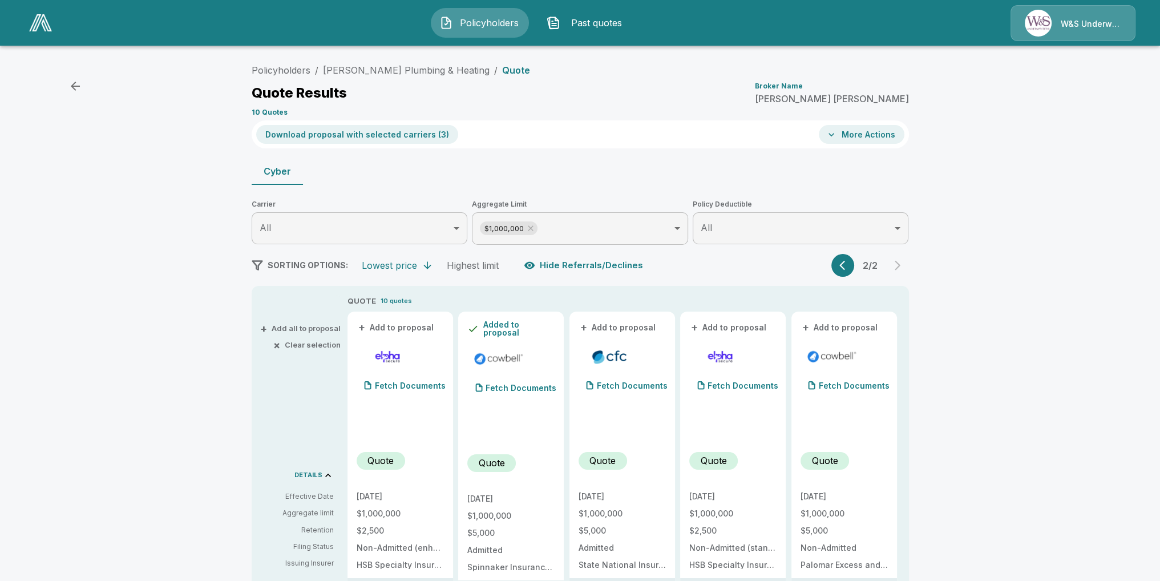 The width and height of the screenshot is (1160, 581). What do you see at coordinates (844, 565) in the screenshot?
I see `p: Palomar Excess and Surplus Insurance Company NAIC# 16754 (A.M. Best A (Excellent), X Rated)` at bounding box center [844, 565].